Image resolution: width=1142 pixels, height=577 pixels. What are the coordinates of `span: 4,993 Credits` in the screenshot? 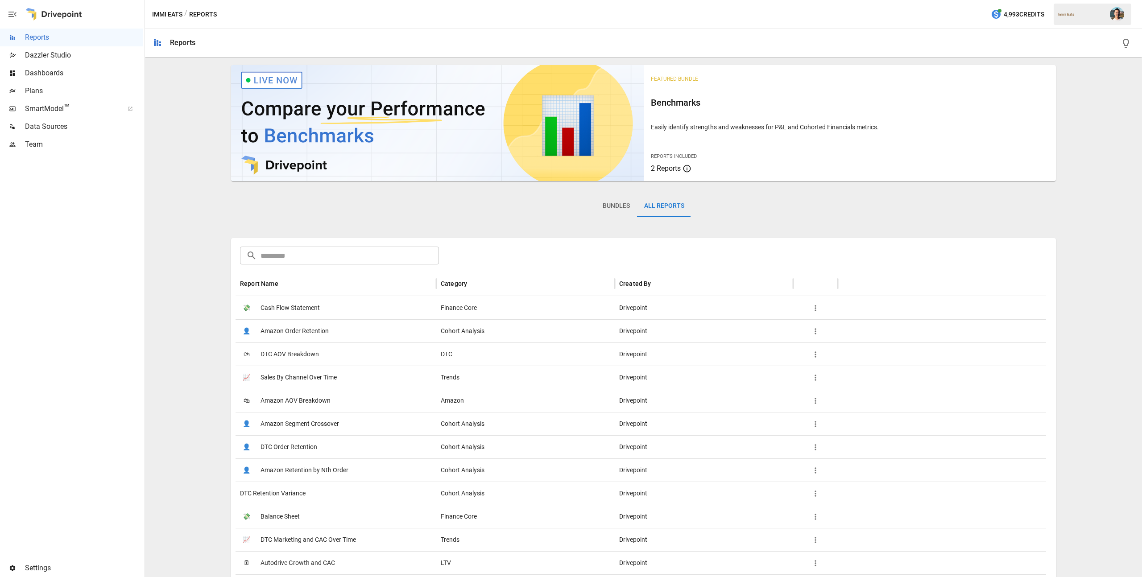 It's located at (1024, 14).